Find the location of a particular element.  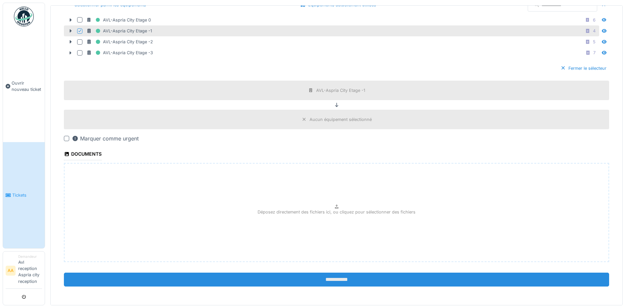

div: Aucun équipement sélectionné is located at coordinates (341, 119).